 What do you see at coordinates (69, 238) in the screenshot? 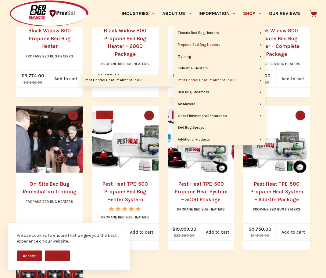
I see `div: We use cookies to ensure that we give you the best experience on our website.` at bounding box center [69, 238].